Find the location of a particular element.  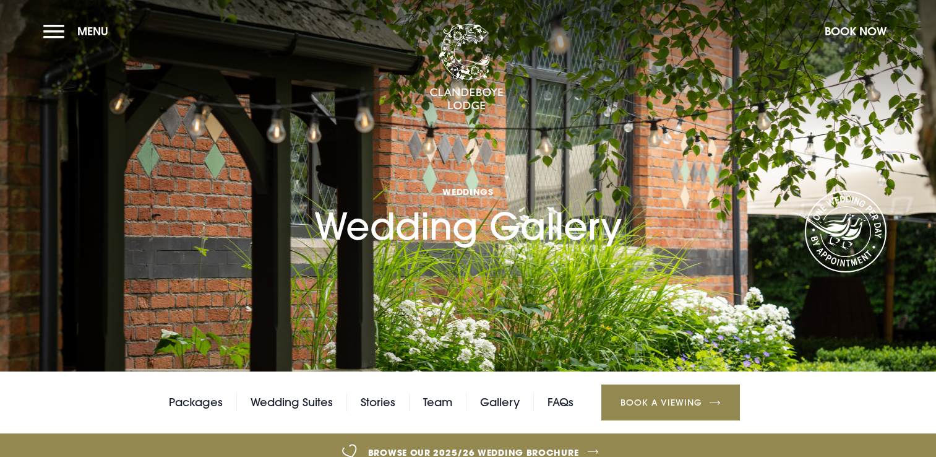

a: Gallery is located at coordinates (500, 402).